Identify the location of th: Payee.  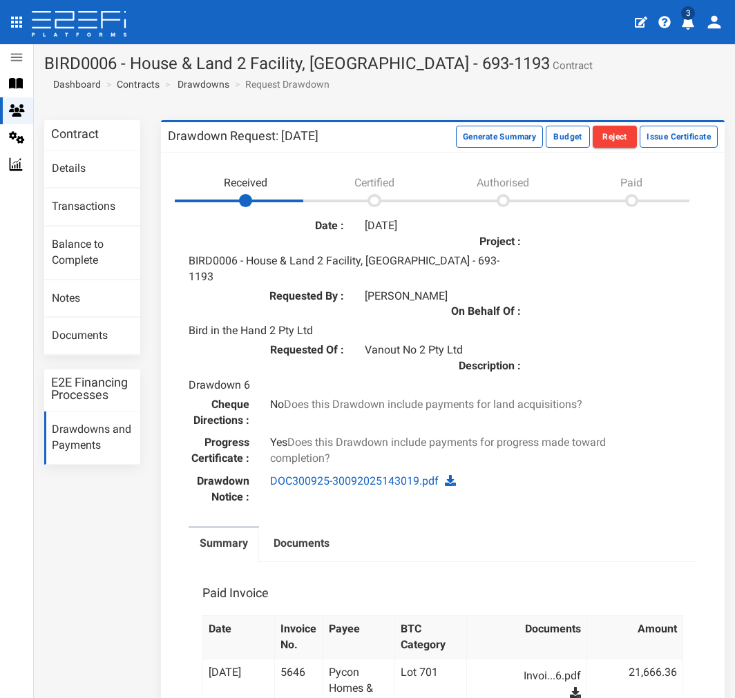
(358, 638).